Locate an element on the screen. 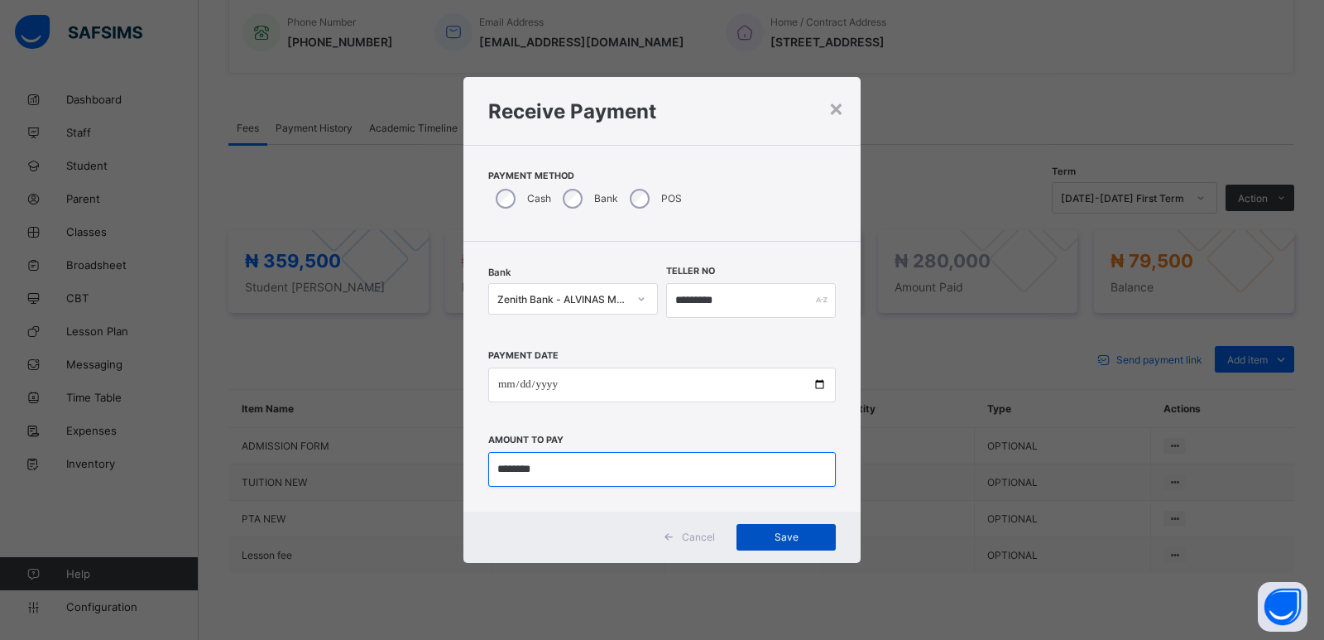  h1: Receive Payment is located at coordinates (662, 111).